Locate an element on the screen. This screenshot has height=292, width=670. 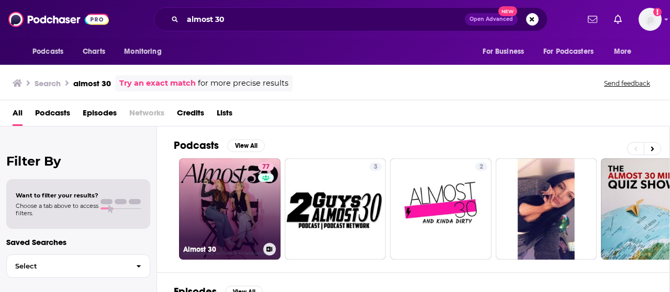
h3: Search is located at coordinates (48, 83).